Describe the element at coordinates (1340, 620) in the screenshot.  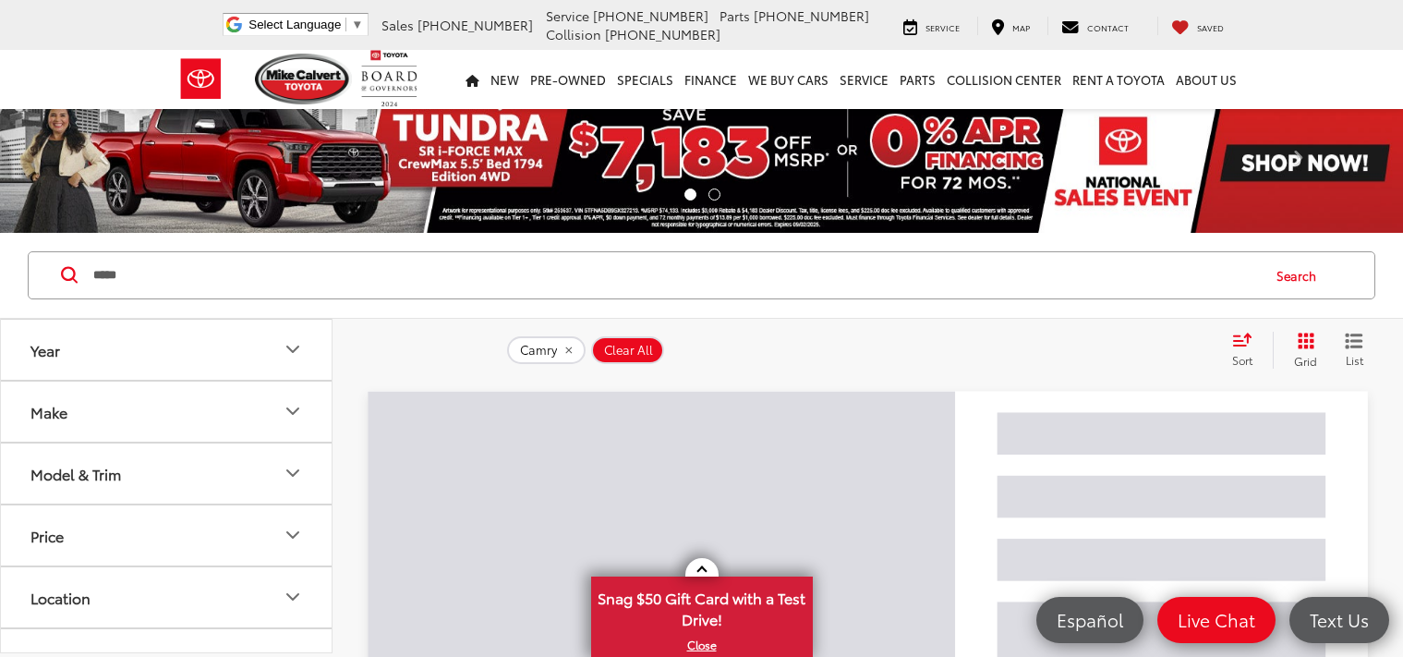
I see `a: Text Us` at that location.